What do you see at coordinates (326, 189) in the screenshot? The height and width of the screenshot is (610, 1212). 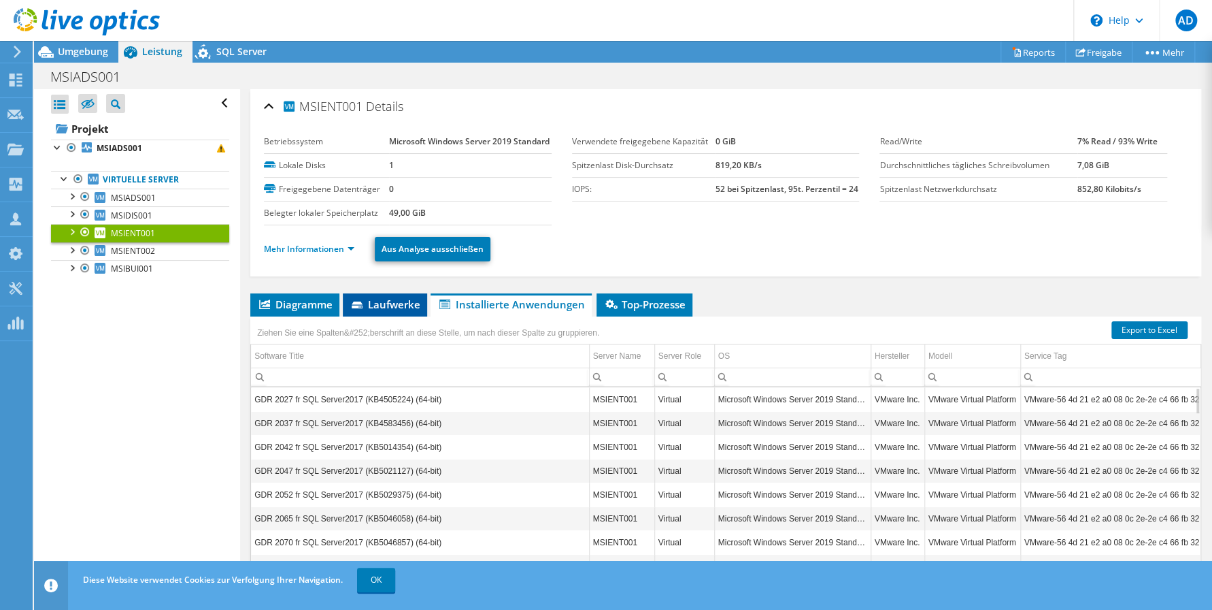 I see `label: Freigegebene Datenträger` at bounding box center [326, 189].